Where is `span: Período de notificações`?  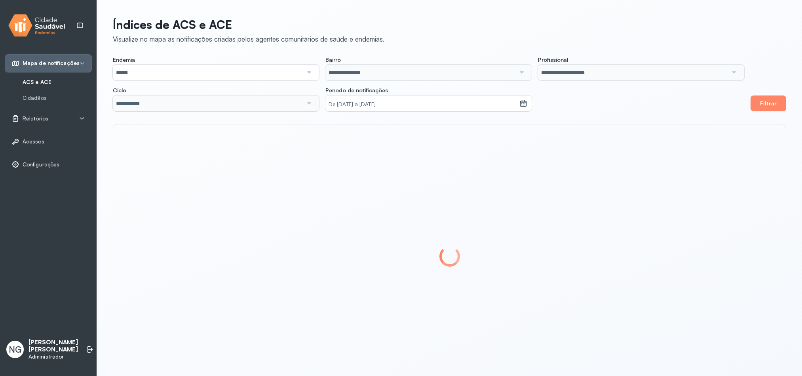 span: Período de notificações is located at coordinates (357, 90).